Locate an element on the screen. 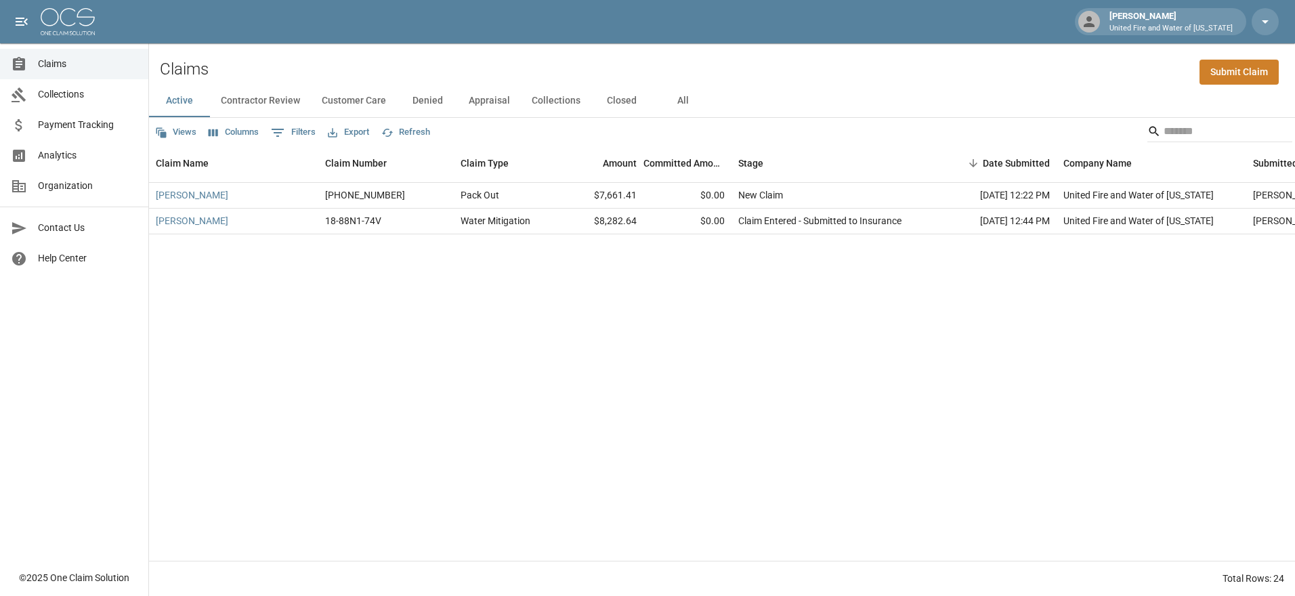 The image size is (1295, 596). button: Sort is located at coordinates (973, 163).